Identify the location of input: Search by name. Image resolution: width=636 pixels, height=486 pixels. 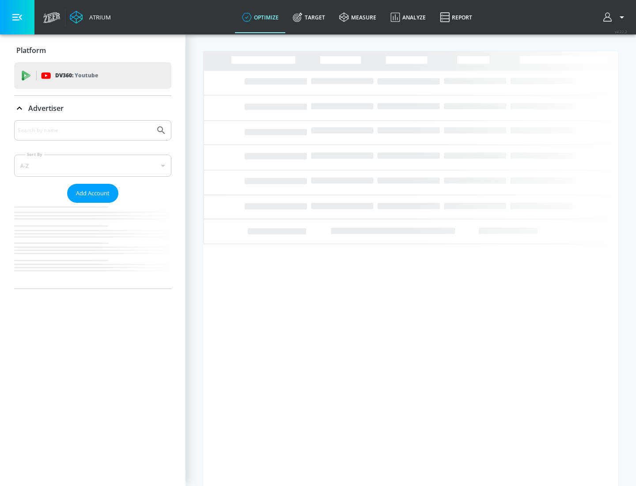
(84, 130).